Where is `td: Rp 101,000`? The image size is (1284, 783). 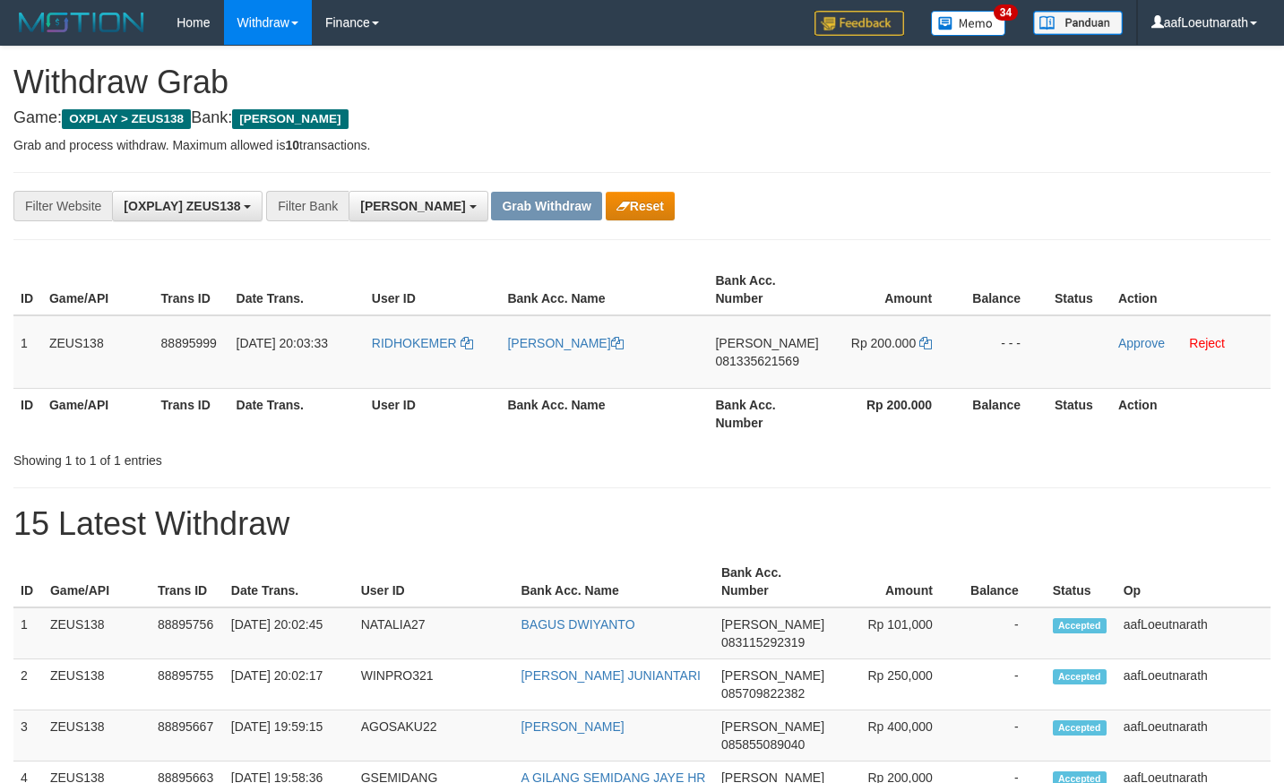 td: Rp 101,000 is located at coordinates (895, 633).